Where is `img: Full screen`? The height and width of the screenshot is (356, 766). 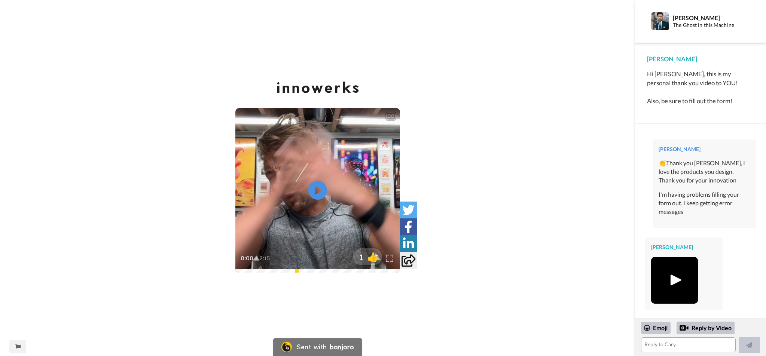 img: Full screen is located at coordinates (390, 259).